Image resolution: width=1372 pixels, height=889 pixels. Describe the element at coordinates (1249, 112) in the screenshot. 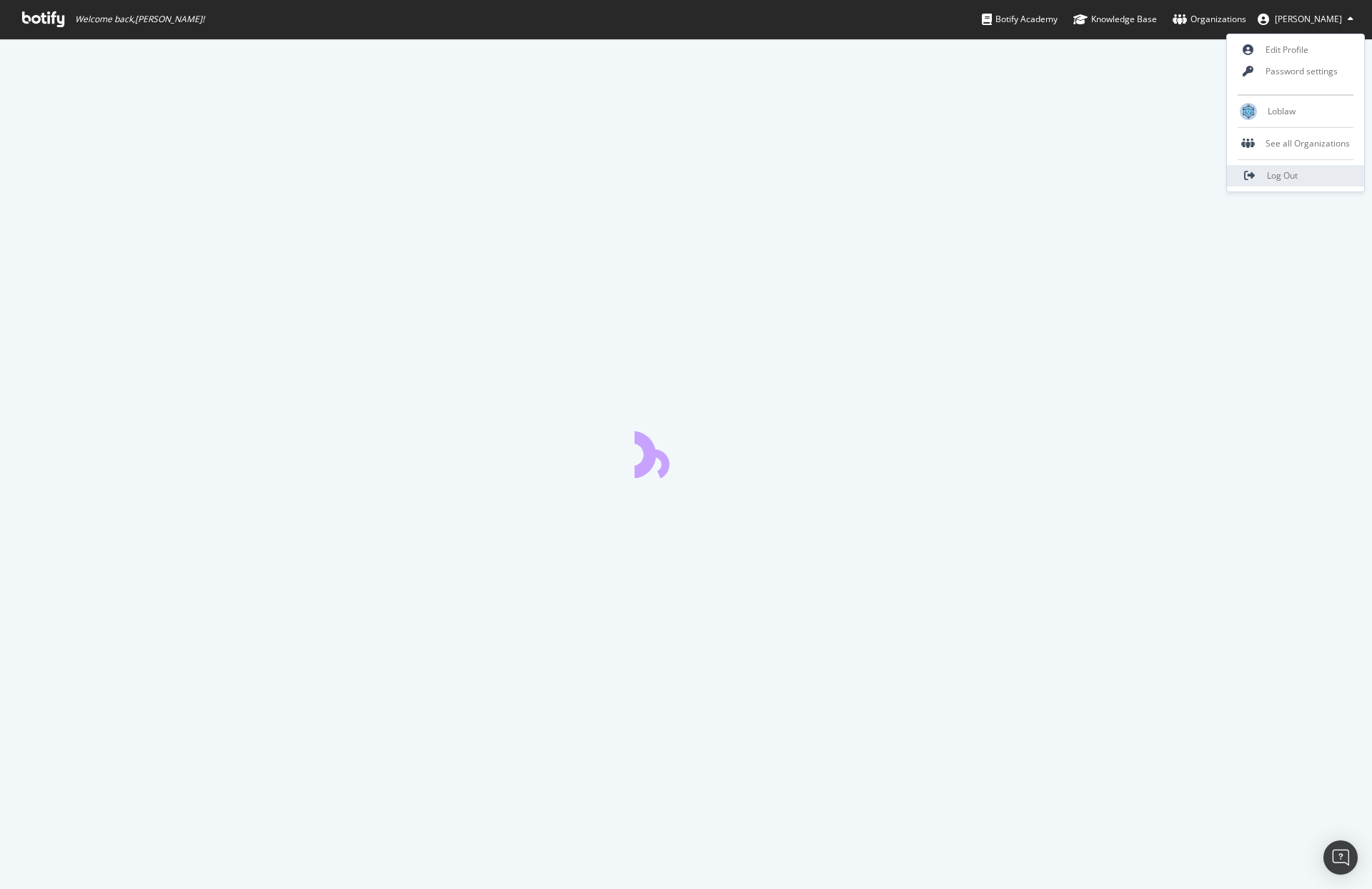

I see `img: Loblaw` at that location.